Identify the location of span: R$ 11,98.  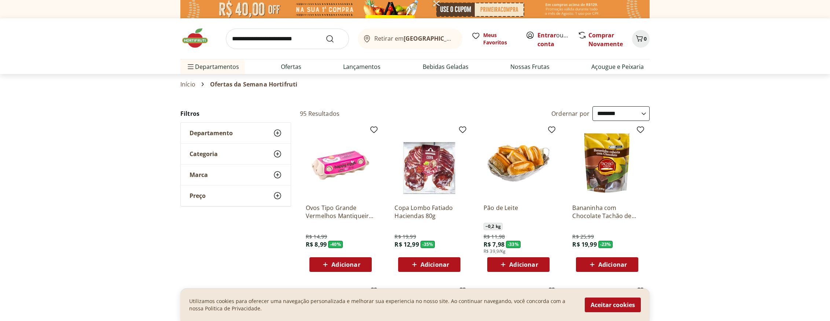
(494, 237).